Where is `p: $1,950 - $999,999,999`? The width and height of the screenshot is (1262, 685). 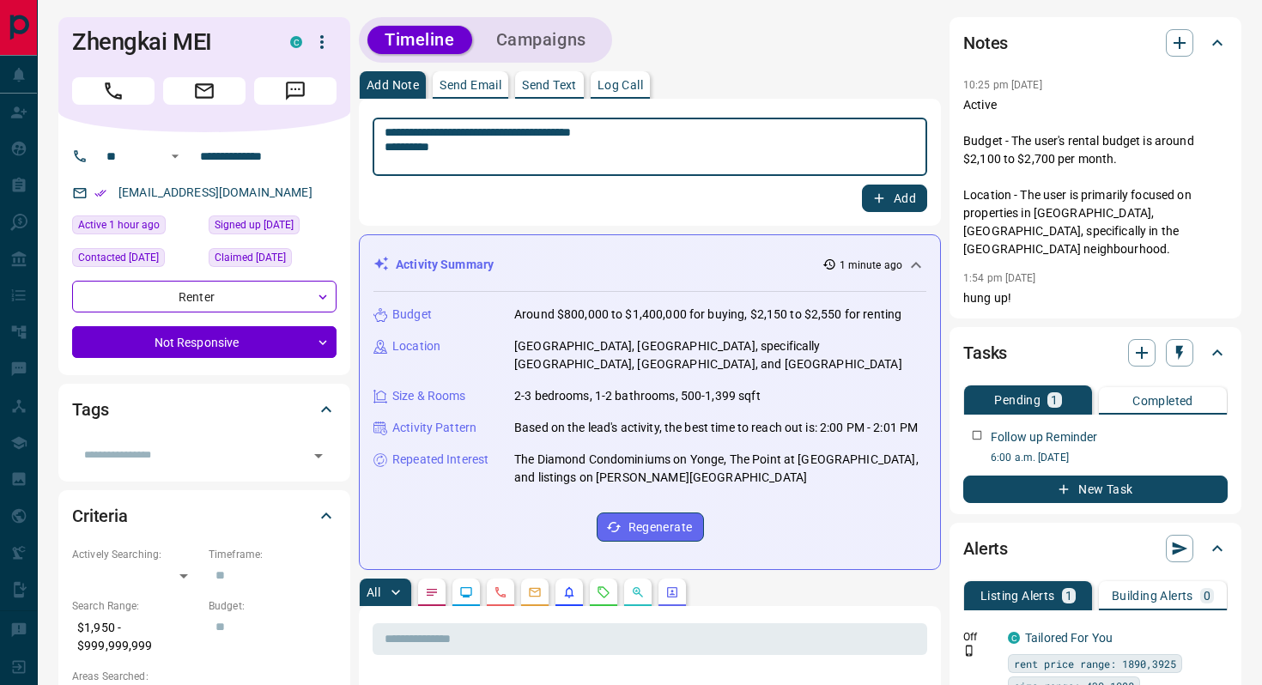
p: $1,950 - $999,999,999 is located at coordinates (136, 637).